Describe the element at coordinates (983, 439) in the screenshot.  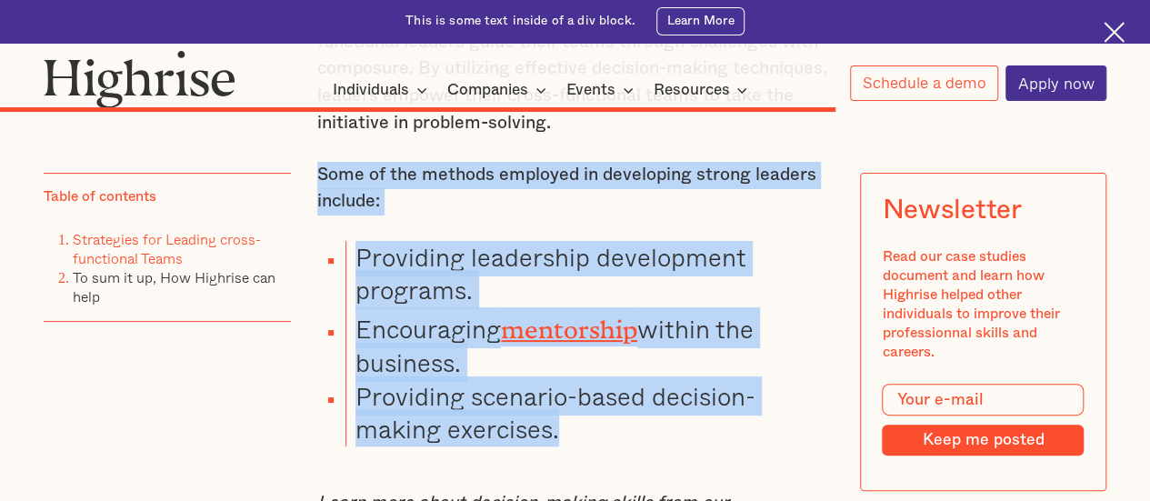
I see `input: Keep me posted` at that location.